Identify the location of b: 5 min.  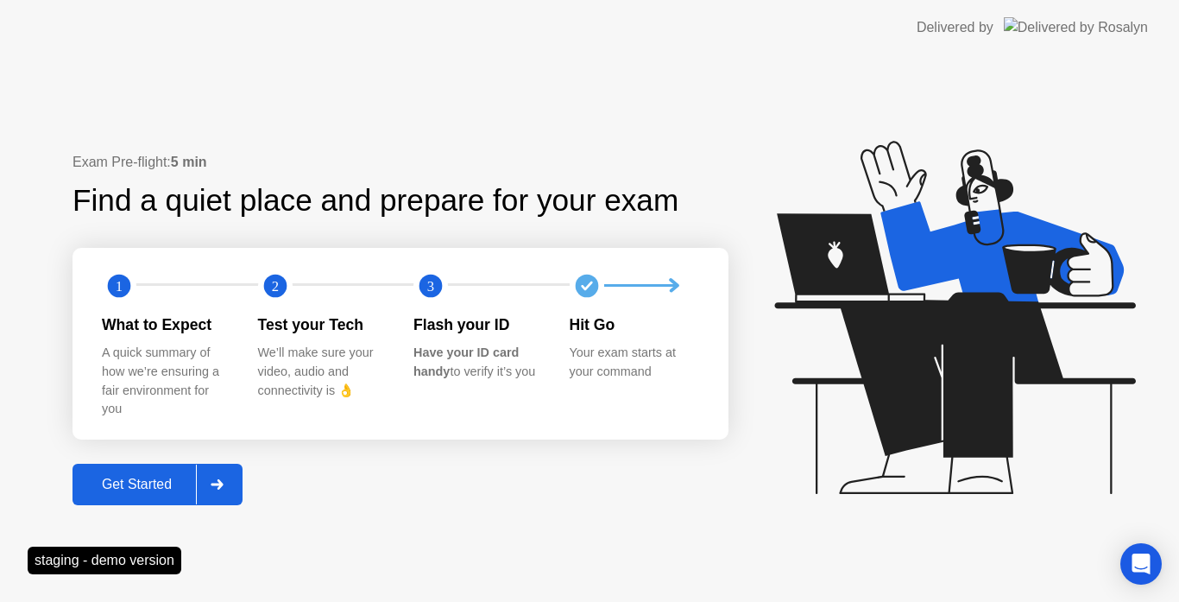
(189, 161).